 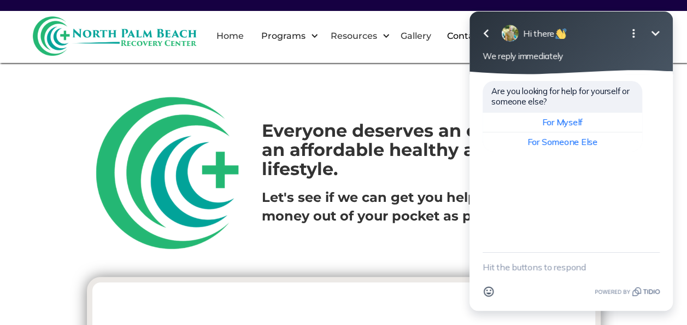 What do you see at coordinates (90, 33) in the screenshot?
I see `span: Hi there` at bounding box center [90, 33].